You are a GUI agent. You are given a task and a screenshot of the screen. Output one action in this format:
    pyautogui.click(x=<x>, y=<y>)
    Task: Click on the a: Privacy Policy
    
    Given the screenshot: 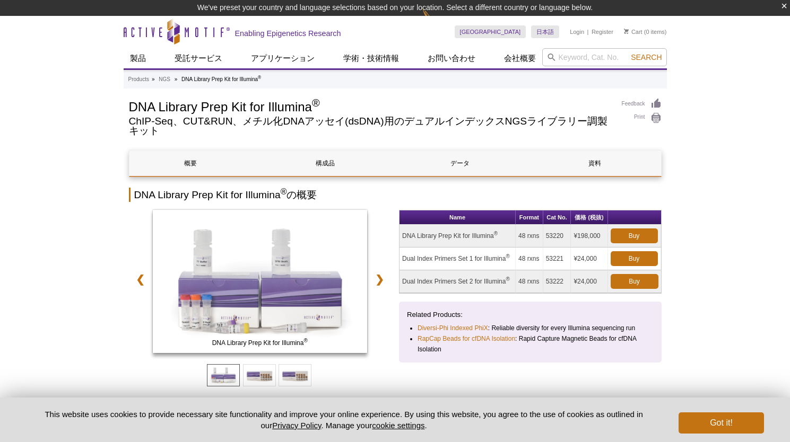 What is the action you would take?
    pyautogui.click(x=296, y=425)
    